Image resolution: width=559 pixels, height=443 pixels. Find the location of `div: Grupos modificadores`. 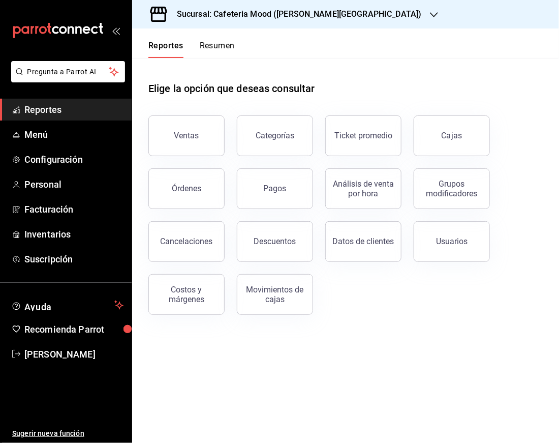

div: Grupos modificadores is located at coordinates (452, 189).